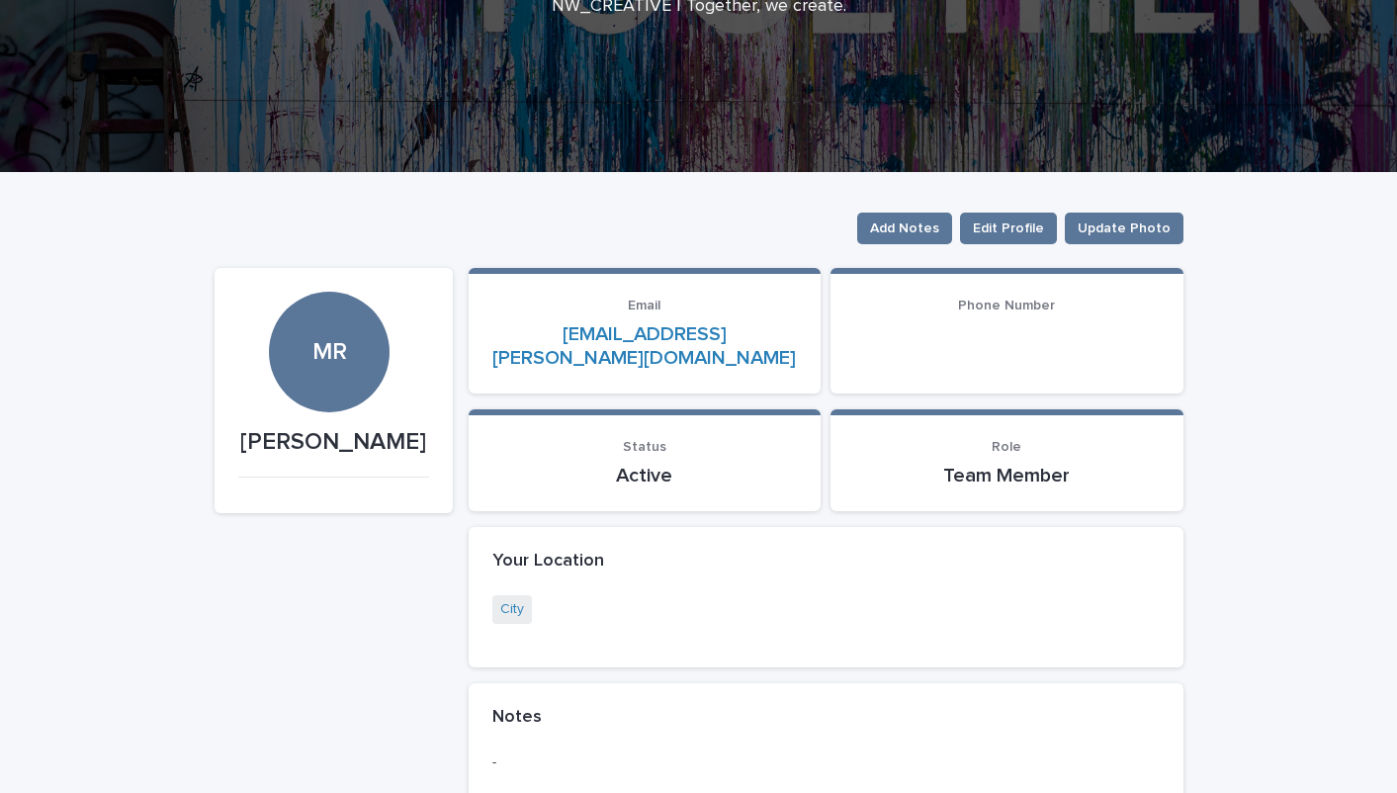 The height and width of the screenshot is (793, 1397). Describe the element at coordinates (1008, 228) in the screenshot. I see `span: Edit Profile` at that location.